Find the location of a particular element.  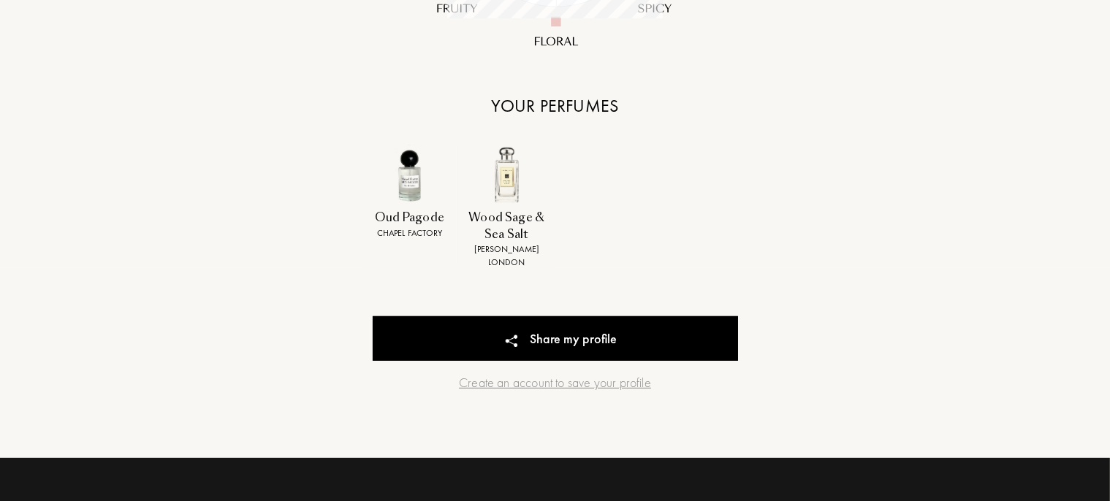

div: Chapel Factory is located at coordinates (410, 233).